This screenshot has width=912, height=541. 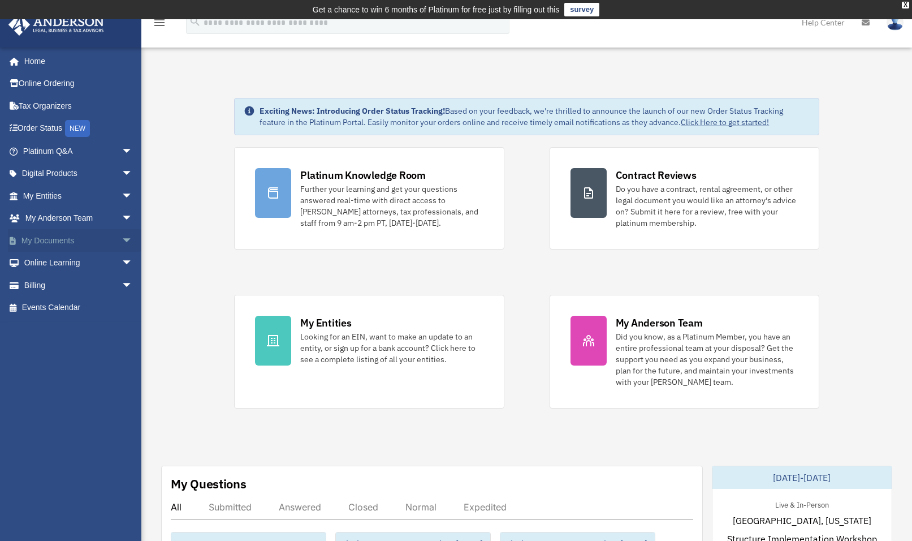 What do you see at coordinates (79, 240) in the screenshot?
I see `a: My Documentsarrow_drop_down` at bounding box center [79, 240].